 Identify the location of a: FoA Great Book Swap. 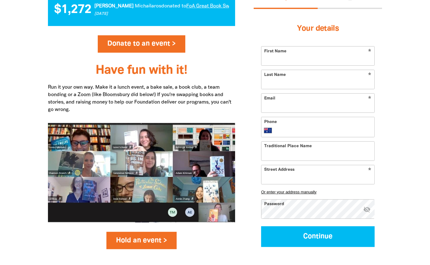
(210, 6).